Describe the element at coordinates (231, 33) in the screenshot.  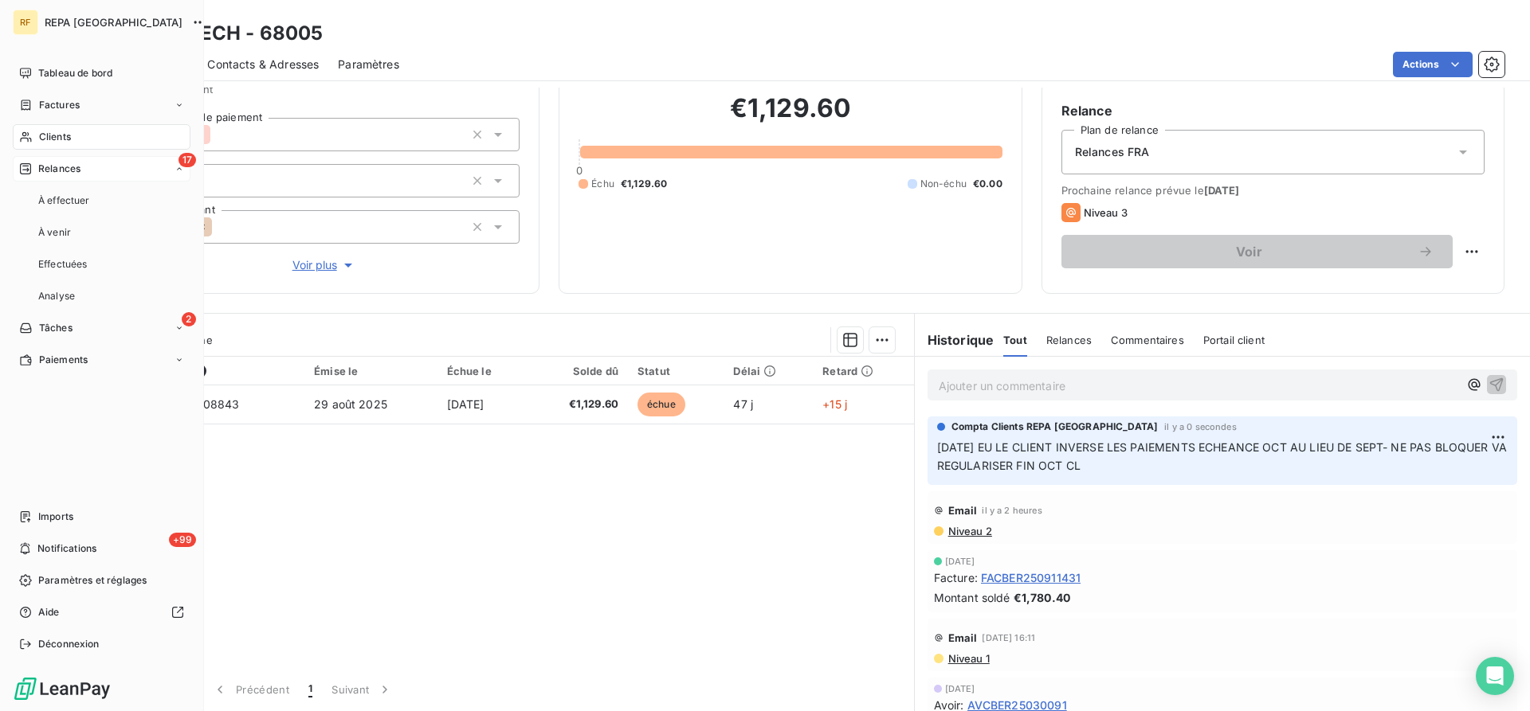
I see `h3: CEVITECH - 68005` at that location.